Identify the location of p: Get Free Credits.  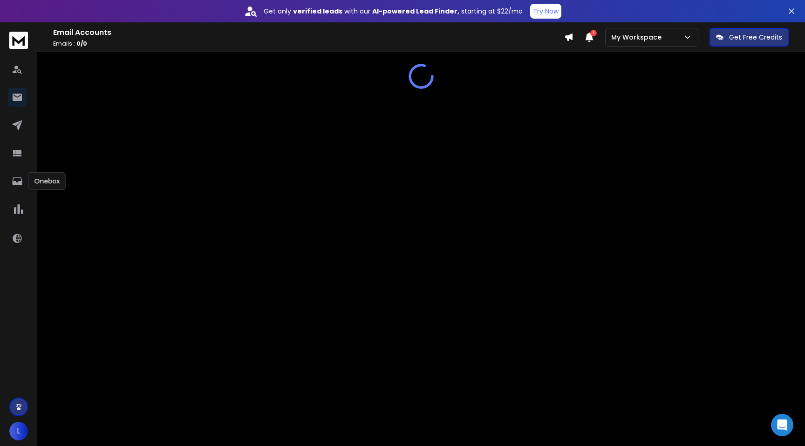
(756, 37).